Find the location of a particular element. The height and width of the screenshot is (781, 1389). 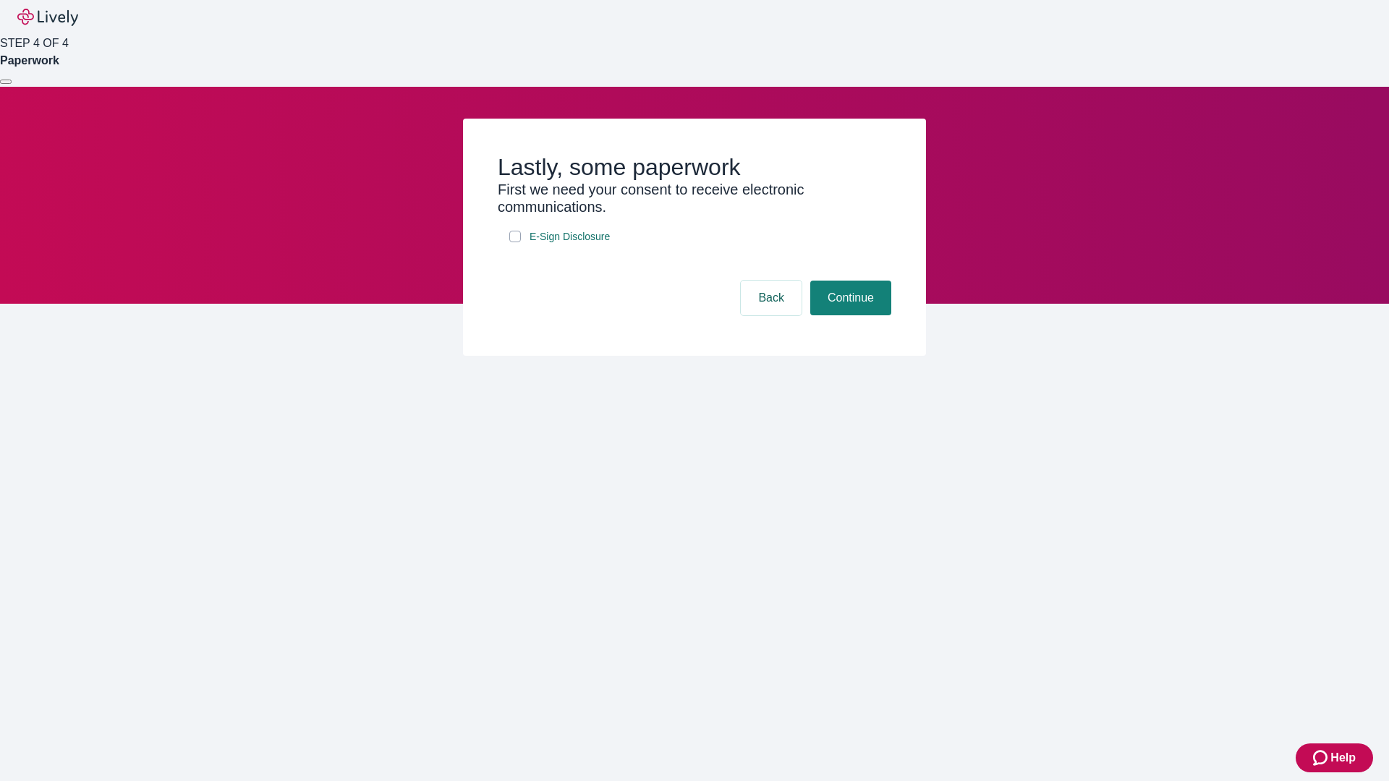

button: Zendesk support iconHelp is located at coordinates (1334, 758).